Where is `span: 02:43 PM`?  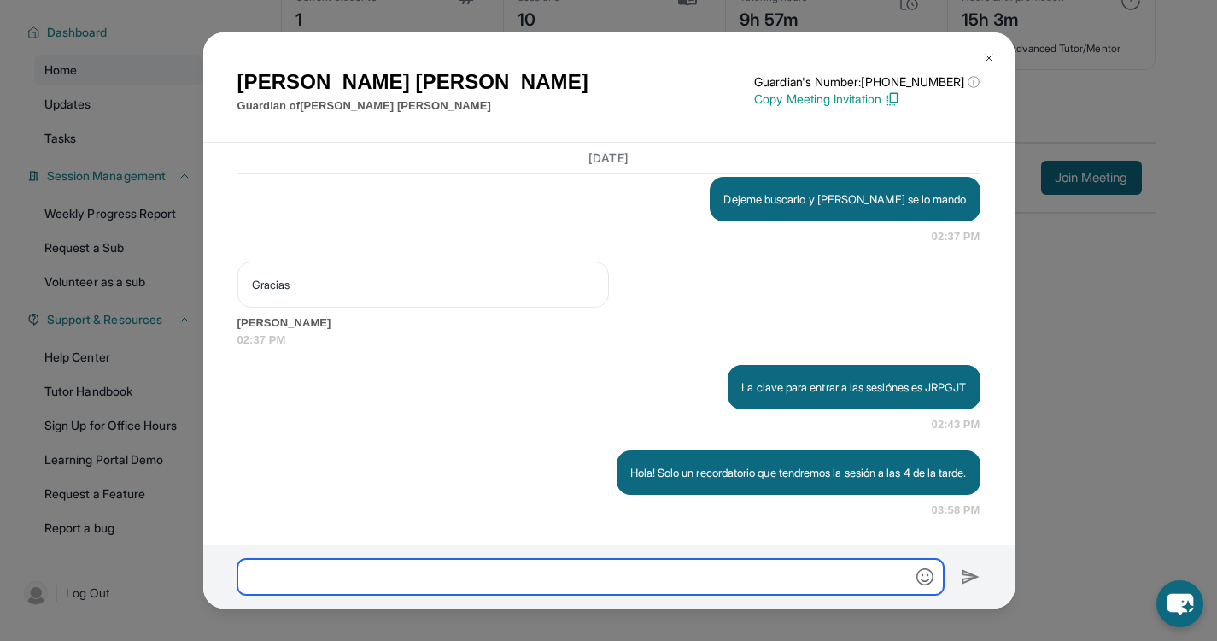 span: 02:43 PM is located at coordinates (956, 425).